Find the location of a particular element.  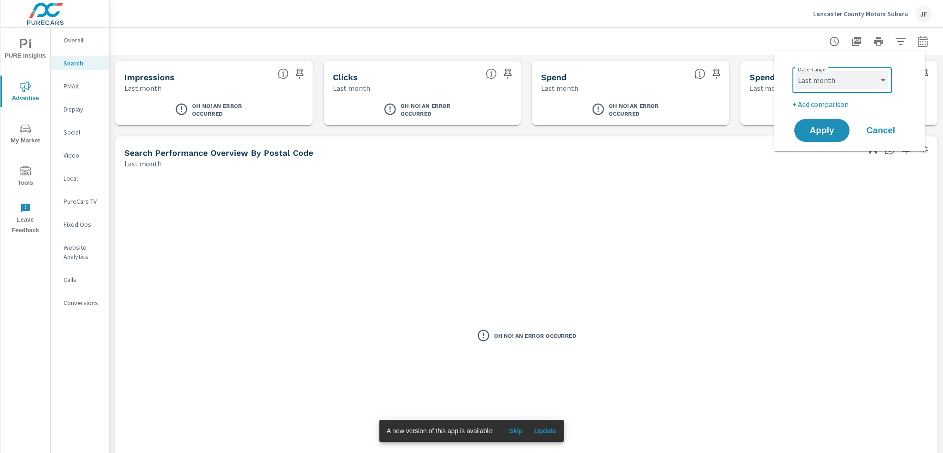

button: Apply is located at coordinates (822, 130).